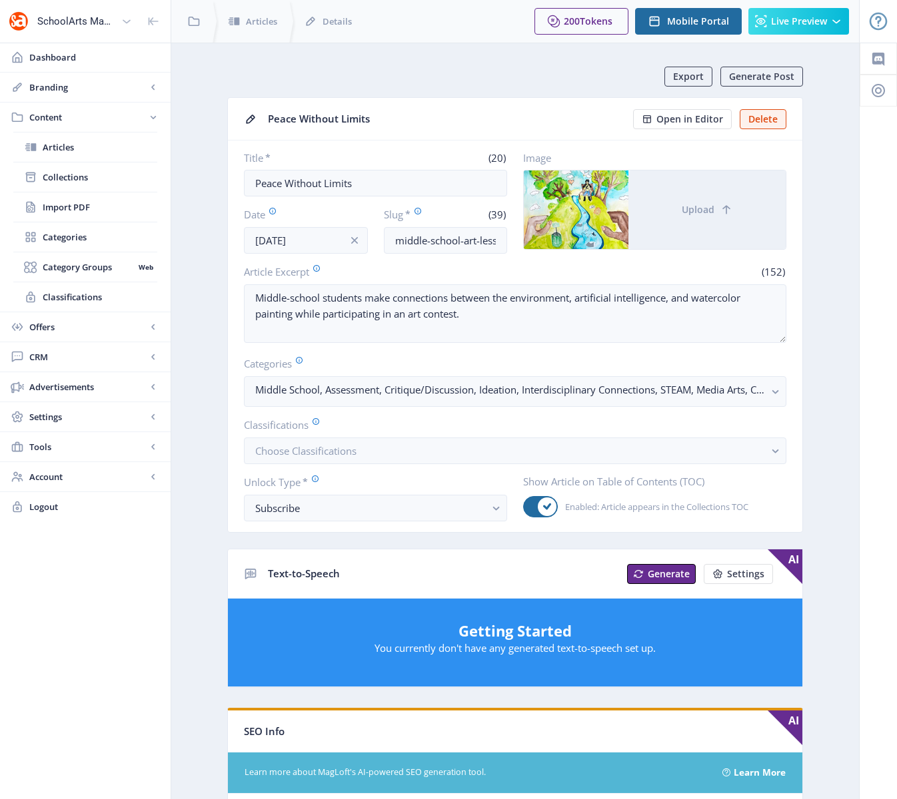 The height and width of the screenshot is (799, 897). What do you see at coordinates (668, 574) in the screenshot?
I see `span: Generate` at bounding box center [668, 574].